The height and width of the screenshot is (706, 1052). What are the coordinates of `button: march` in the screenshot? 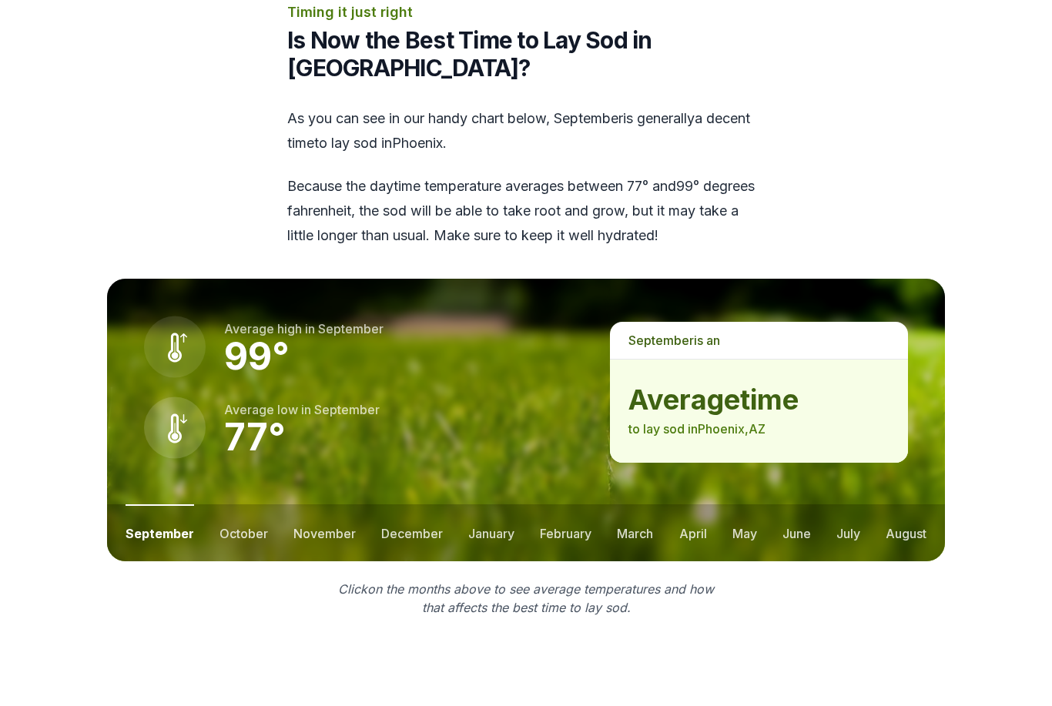 It's located at (635, 533).